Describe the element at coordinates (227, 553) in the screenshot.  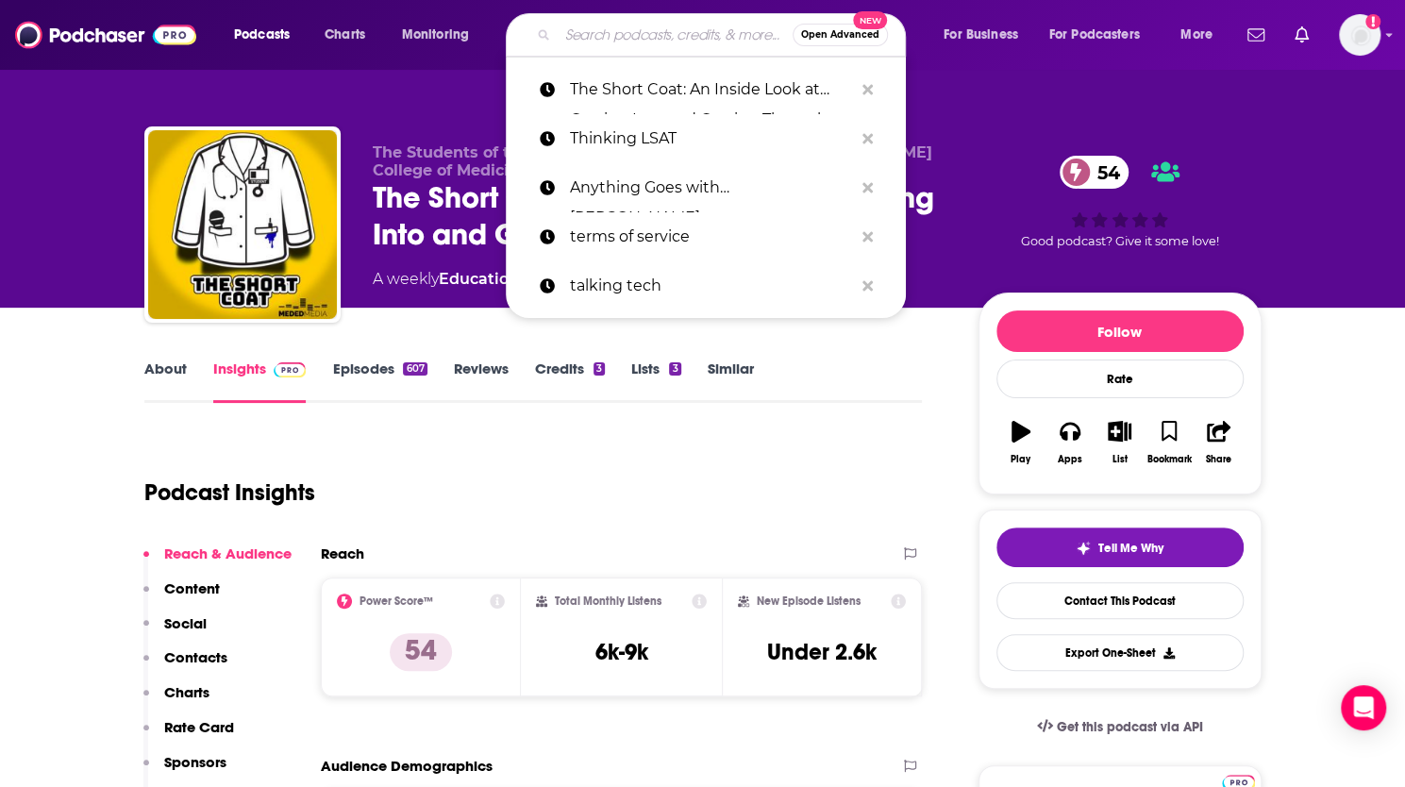
I see `p: Reach & Audience` at that location.